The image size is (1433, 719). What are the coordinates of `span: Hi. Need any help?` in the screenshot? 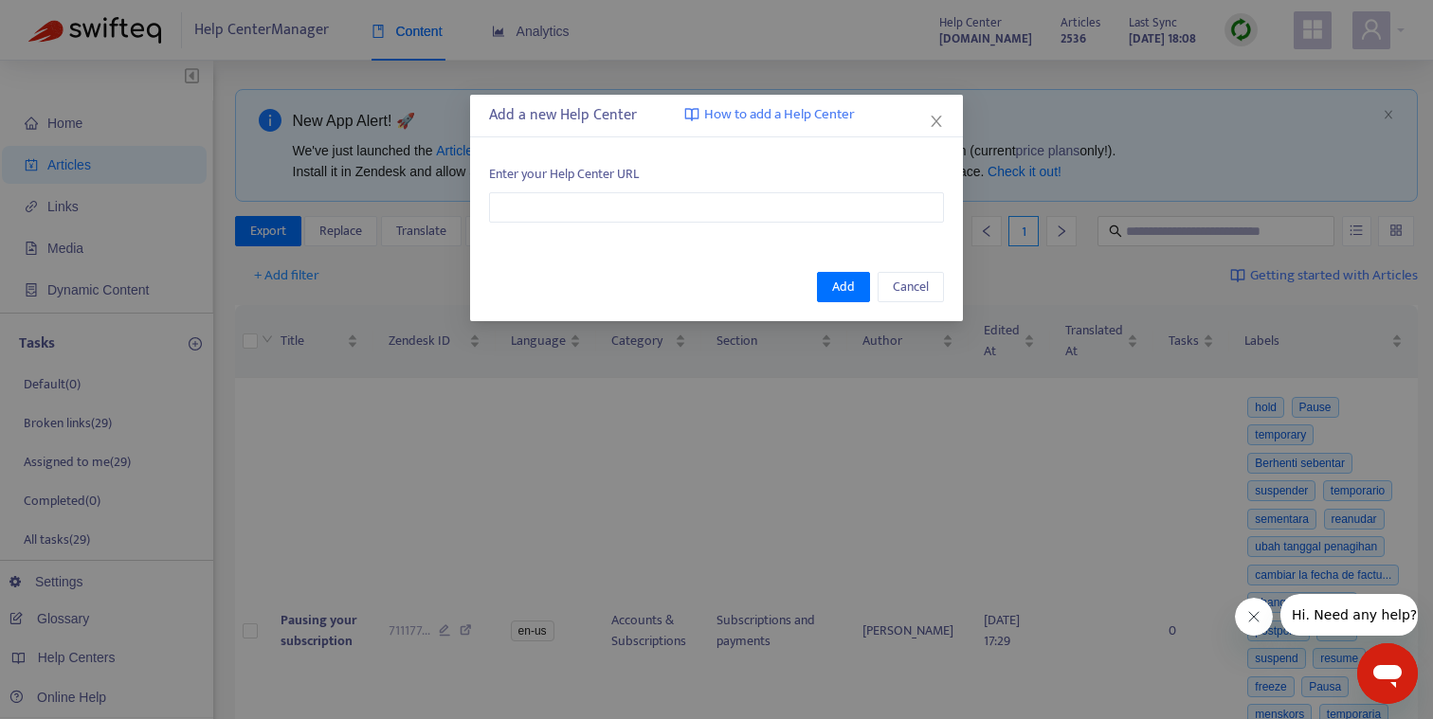 It's located at (74, 21).